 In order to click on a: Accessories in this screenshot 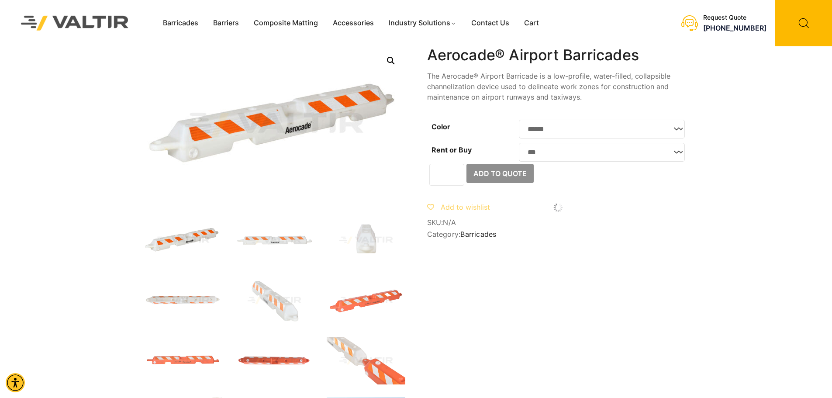, I will do `click(353, 23)`.